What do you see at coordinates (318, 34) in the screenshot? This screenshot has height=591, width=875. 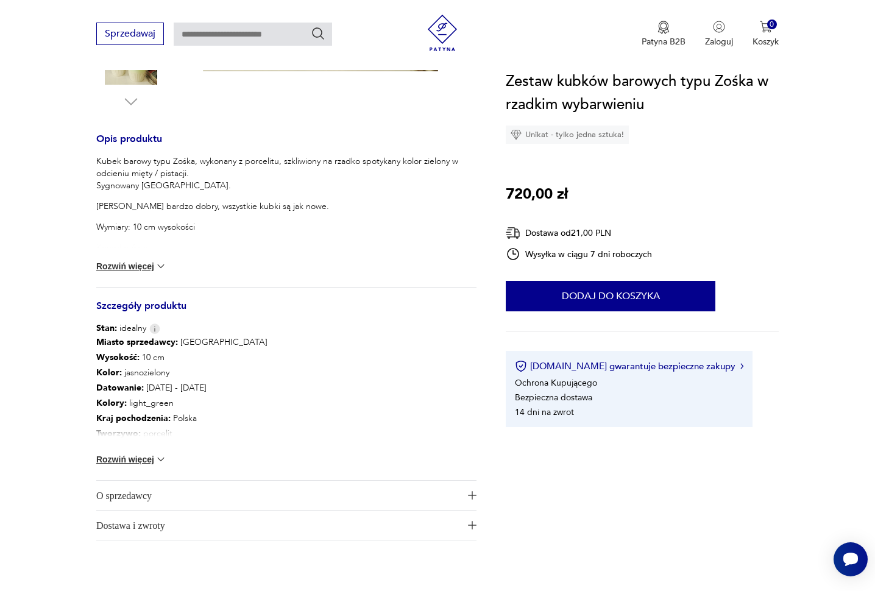 I see `button: Szukaj` at bounding box center [318, 34].